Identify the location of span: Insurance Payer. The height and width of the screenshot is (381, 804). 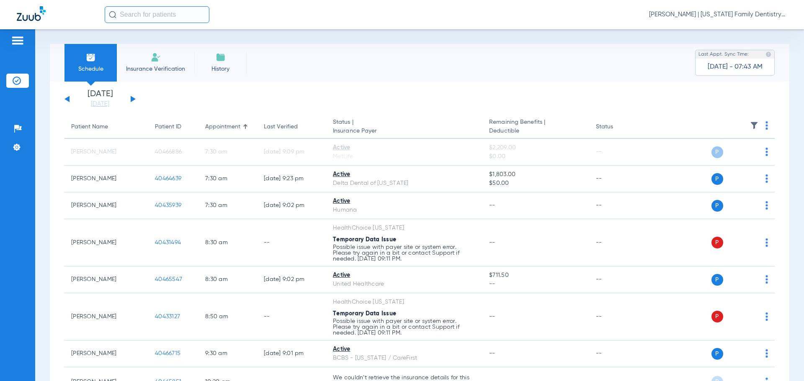
(404, 131).